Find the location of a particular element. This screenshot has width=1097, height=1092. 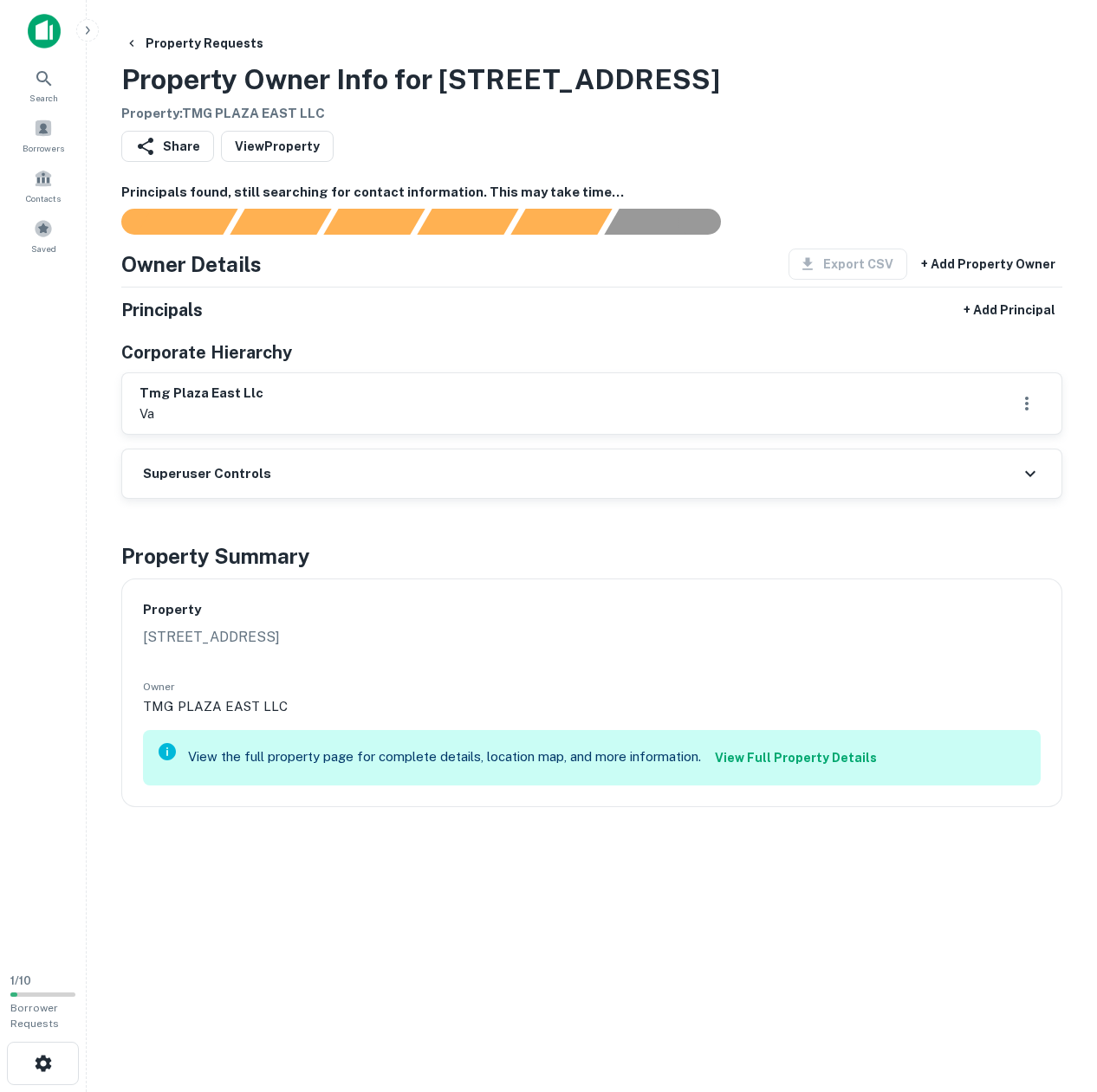

div: Sending borrower request to AI... is located at coordinates (166, 222).